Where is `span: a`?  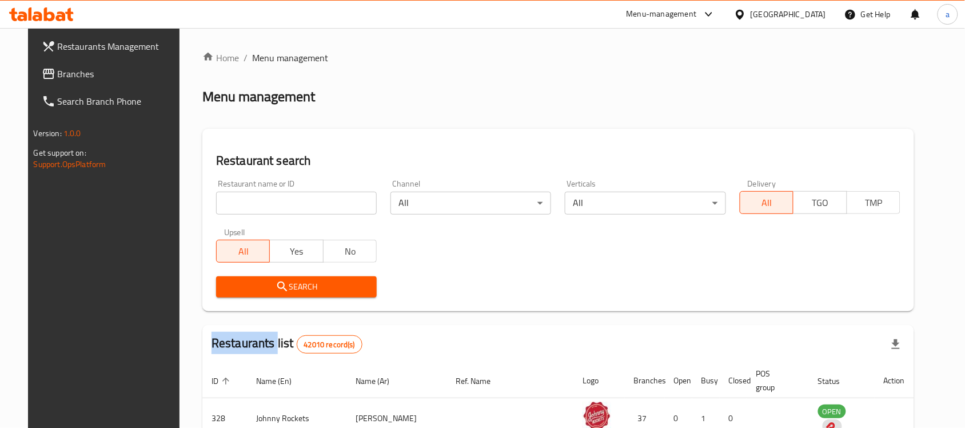
span: a is located at coordinates (947, 14).